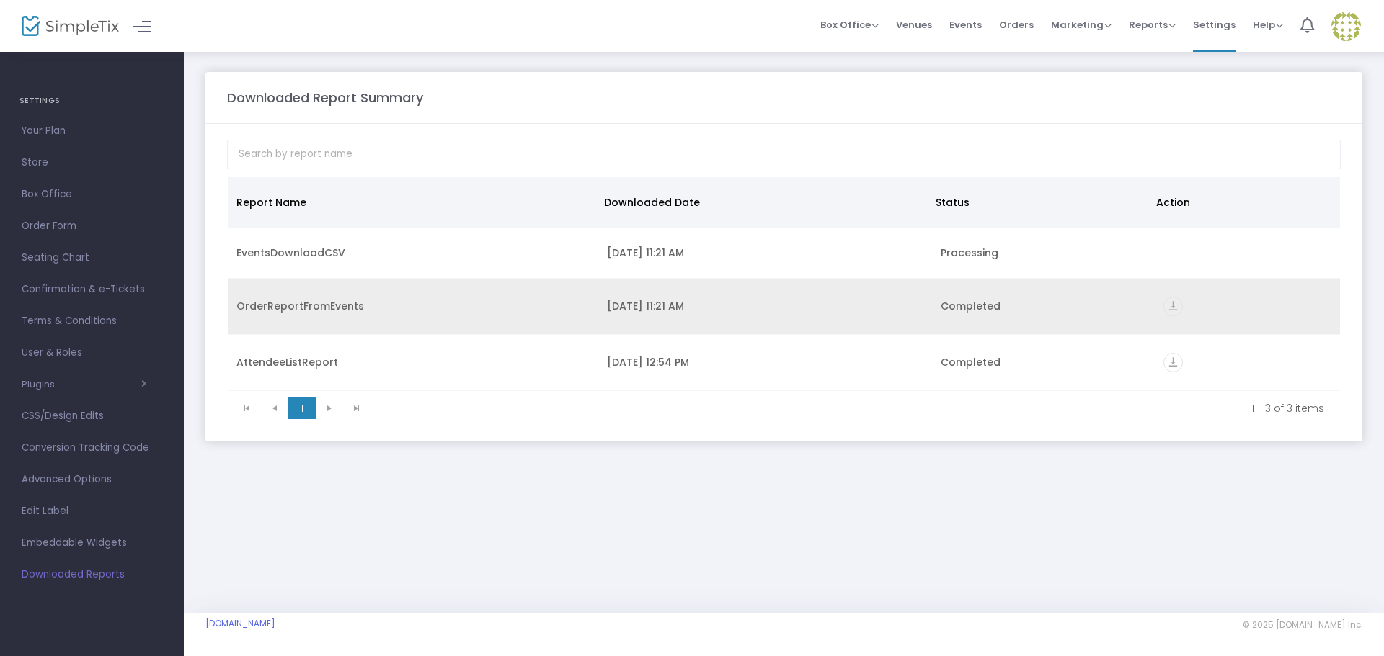 Image resolution: width=1384 pixels, height=656 pixels. I want to click on m-panel-title: Downloaded Report Summary, so click(325, 97).